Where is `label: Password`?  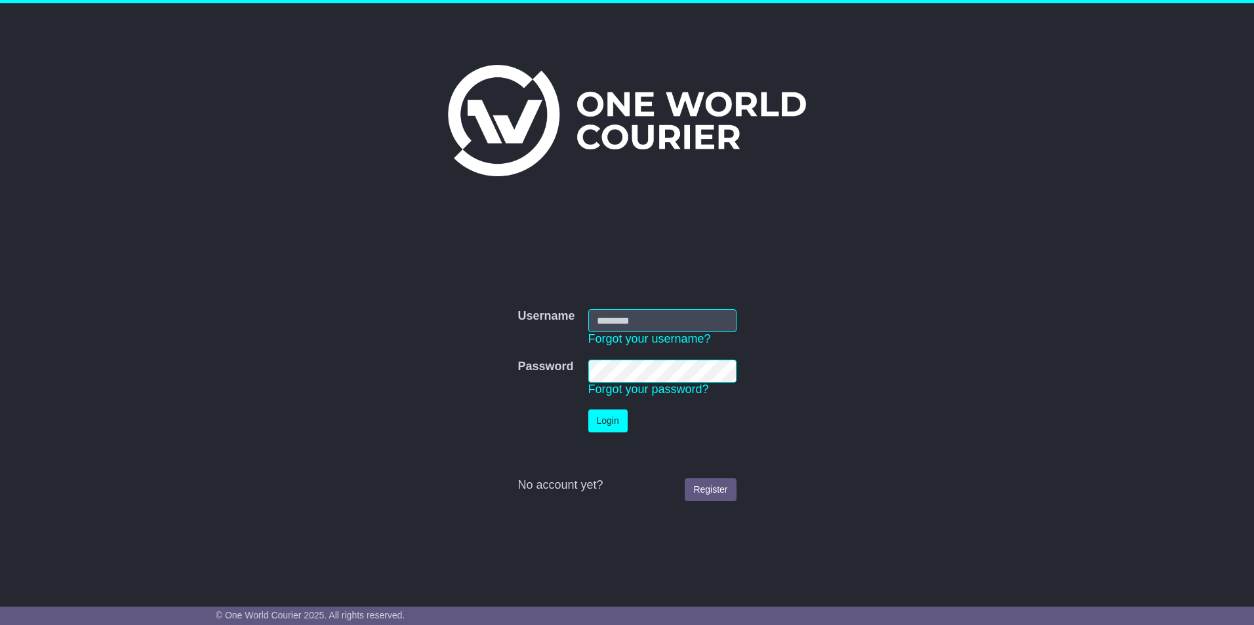
label: Password is located at coordinates (545, 367).